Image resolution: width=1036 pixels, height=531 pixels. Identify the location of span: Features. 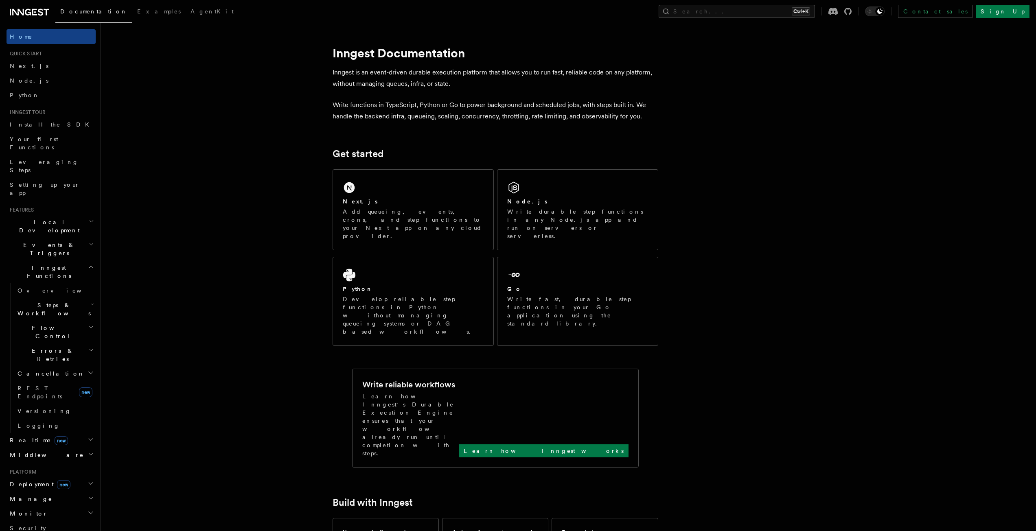
(20, 210).